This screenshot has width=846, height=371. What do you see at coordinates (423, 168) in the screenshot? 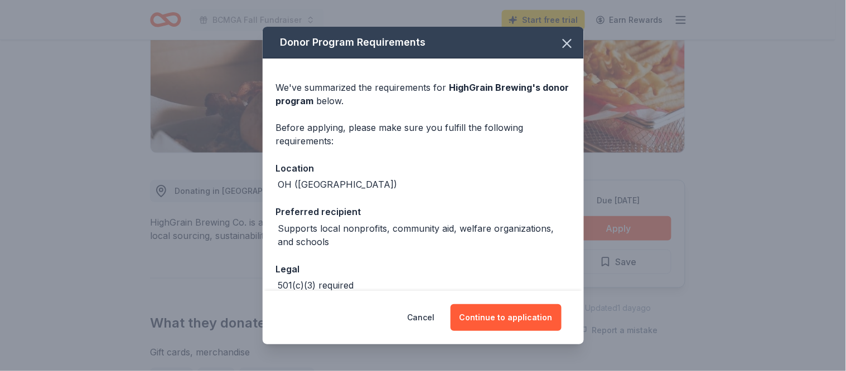
I see `div: Location` at bounding box center [423, 168].